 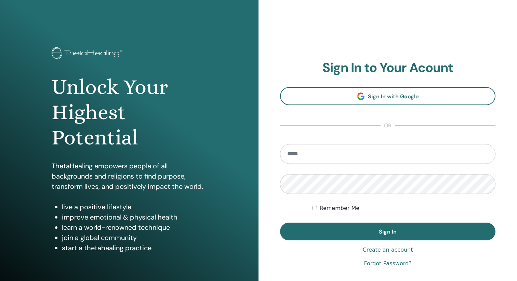 What do you see at coordinates (387, 232) in the screenshot?
I see `button: Sign In` at bounding box center [387, 232].